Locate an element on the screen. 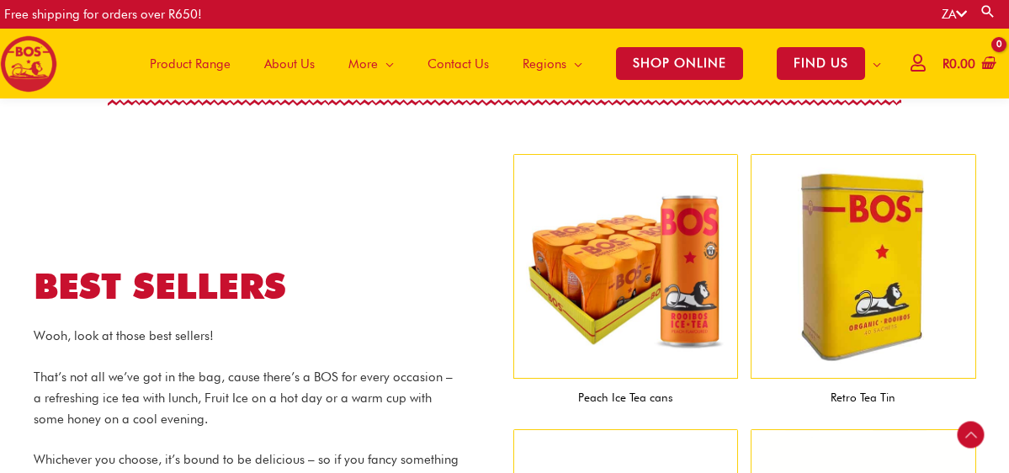 The image size is (1009, 473). span: FIND US is located at coordinates (820, 63).